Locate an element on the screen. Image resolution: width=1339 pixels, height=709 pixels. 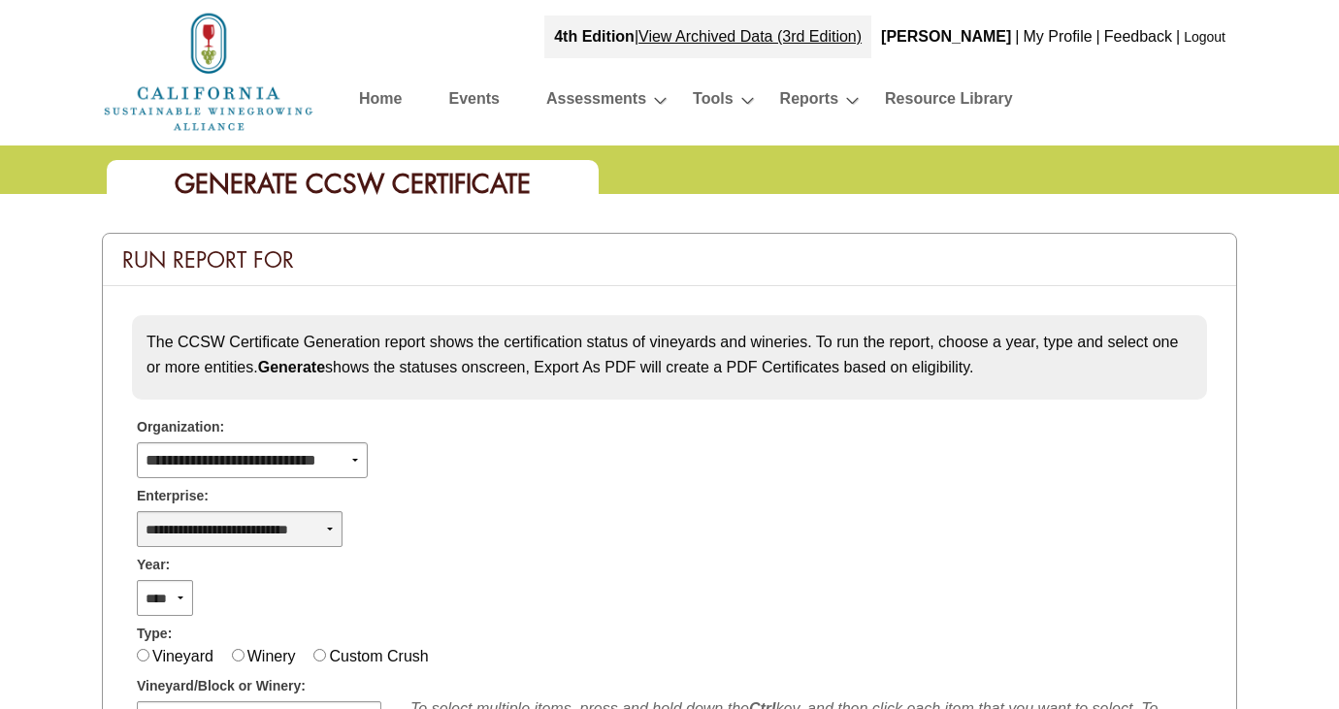
span: Type: is located at coordinates (154, 634).